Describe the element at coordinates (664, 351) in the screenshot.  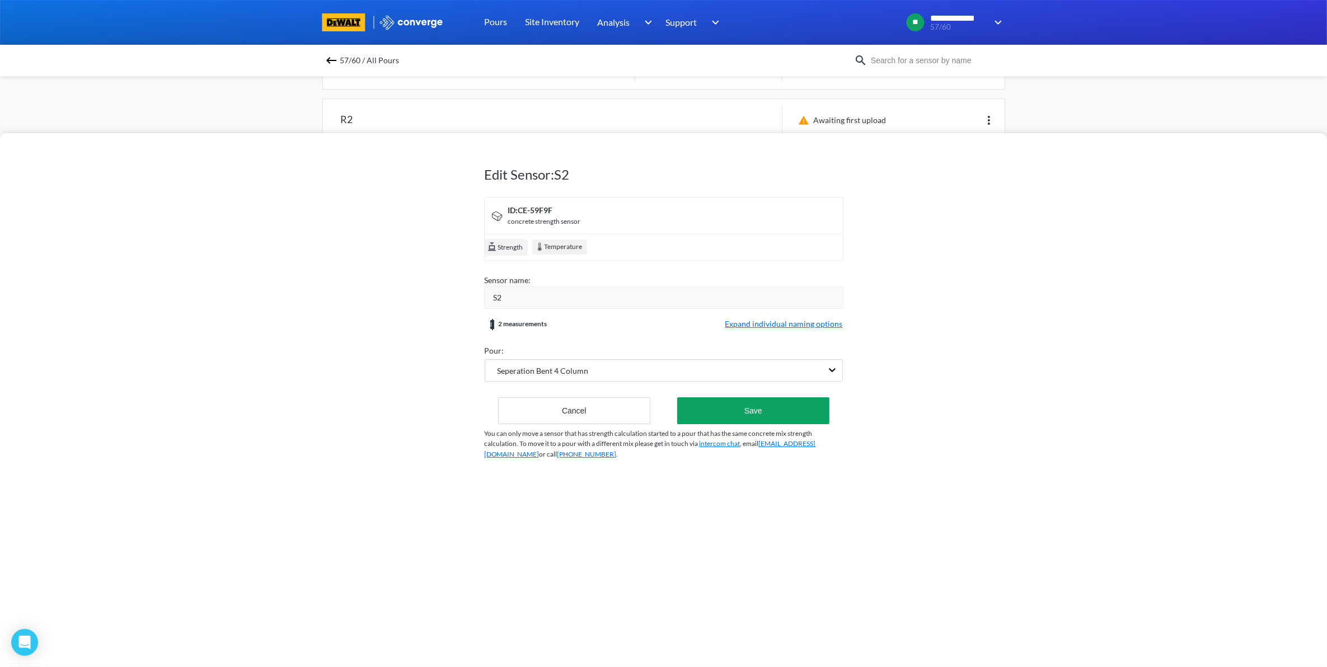
I see `div: Pour:` at that location.